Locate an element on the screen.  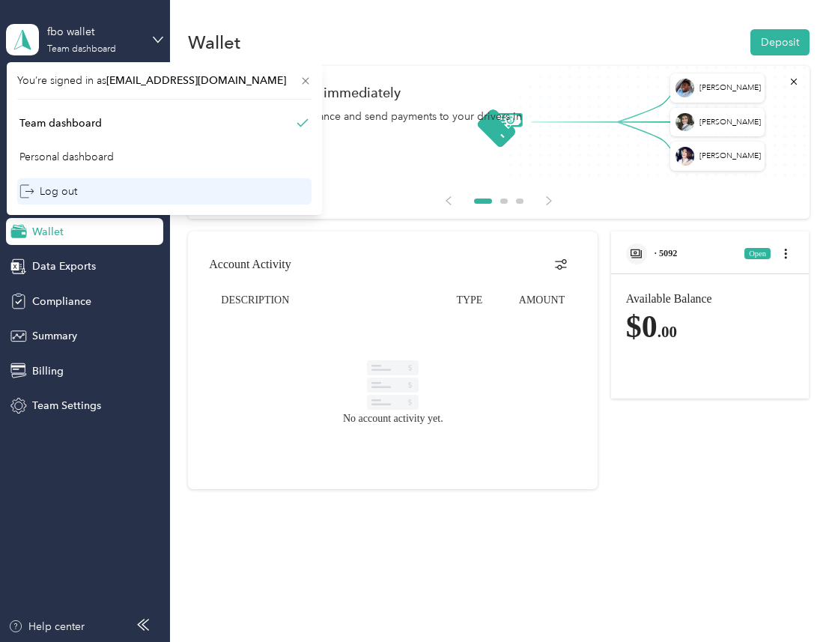
span: Compliance is located at coordinates (61, 301).